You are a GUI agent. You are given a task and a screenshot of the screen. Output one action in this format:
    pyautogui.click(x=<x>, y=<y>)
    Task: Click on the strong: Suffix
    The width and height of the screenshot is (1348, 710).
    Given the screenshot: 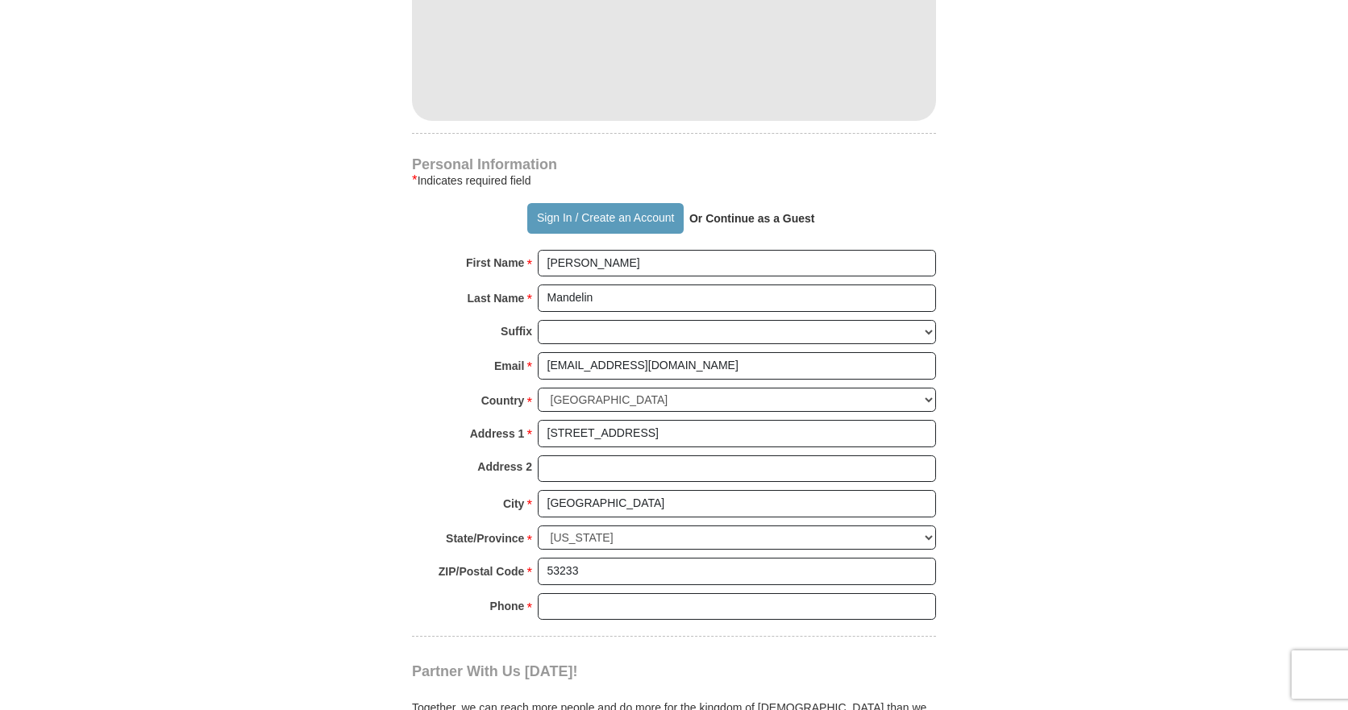 What is the action you would take?
    pyautogui.click(x=516, y=331)
    